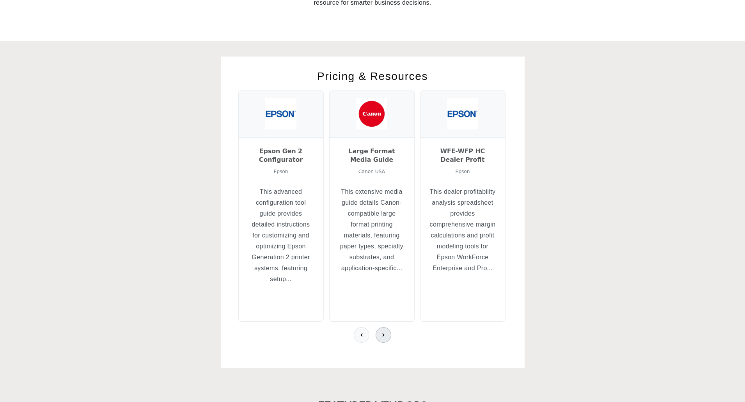 The image size is (745, 402). What do you see at coordinates (372, 230) in the screenshot?
I see `p: This extensive media guide details Canon-compatible large format printing materials, featuring pa...` at bounding box center [372, 230].